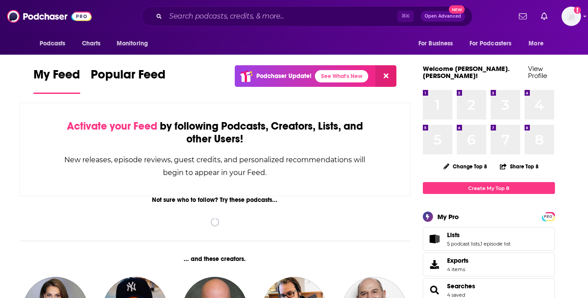 The height and width of the screenshot is (298, 588). Describe the element at coordinates (49, 16) in the screenshot. I see `a: Podchaser - Follow, Share and Rate Podcasts` at that location.